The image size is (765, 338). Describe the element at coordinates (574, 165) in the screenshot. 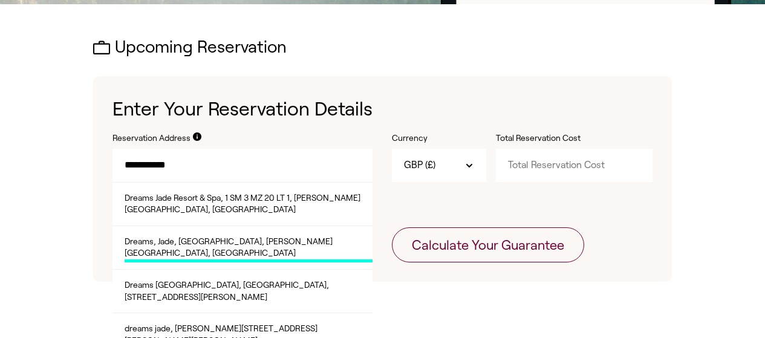

I see `input: Total Reservation Cost` at that location.